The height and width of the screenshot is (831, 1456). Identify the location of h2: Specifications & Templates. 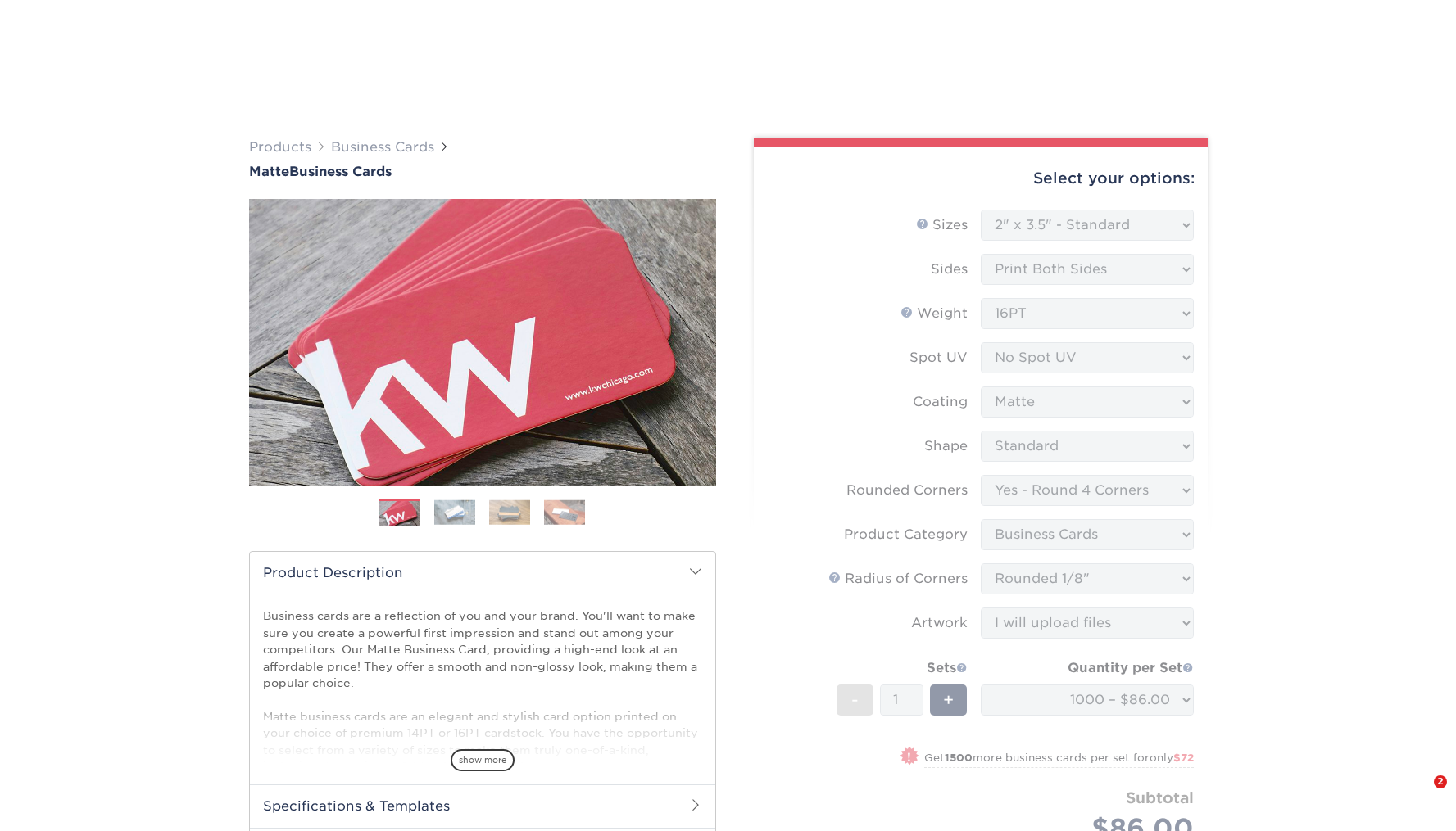
(483, 806).